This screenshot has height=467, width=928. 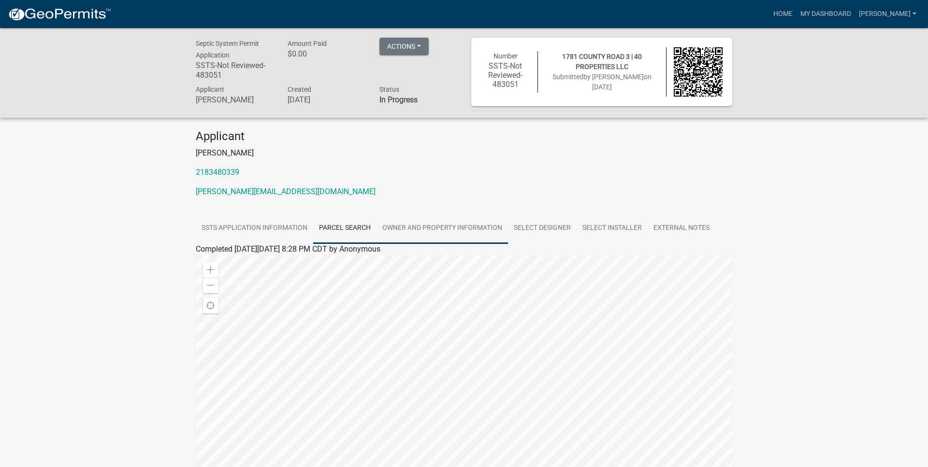 What do you see at coordinates (211, 286) in the screenshot?
I see `div: Zoom out` at bounding box center [211, 286].